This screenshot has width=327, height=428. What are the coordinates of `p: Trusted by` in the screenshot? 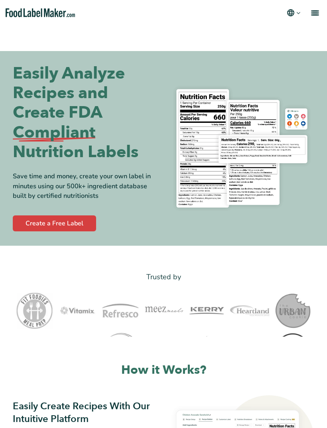 It's located at (163, 277).